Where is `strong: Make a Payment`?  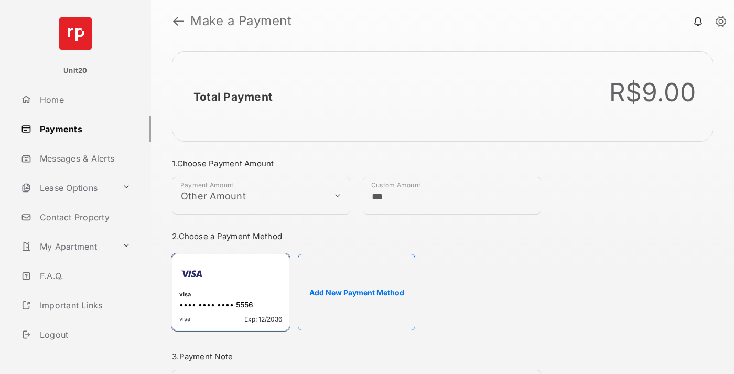
strong: Make a Payment is located at coordinates (241, 21).